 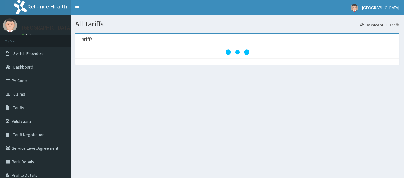 What do you see at coordinates (29, 134) in the screenshot?
I see `span: Tariff Negotiation` at bounding box center [29, 134].